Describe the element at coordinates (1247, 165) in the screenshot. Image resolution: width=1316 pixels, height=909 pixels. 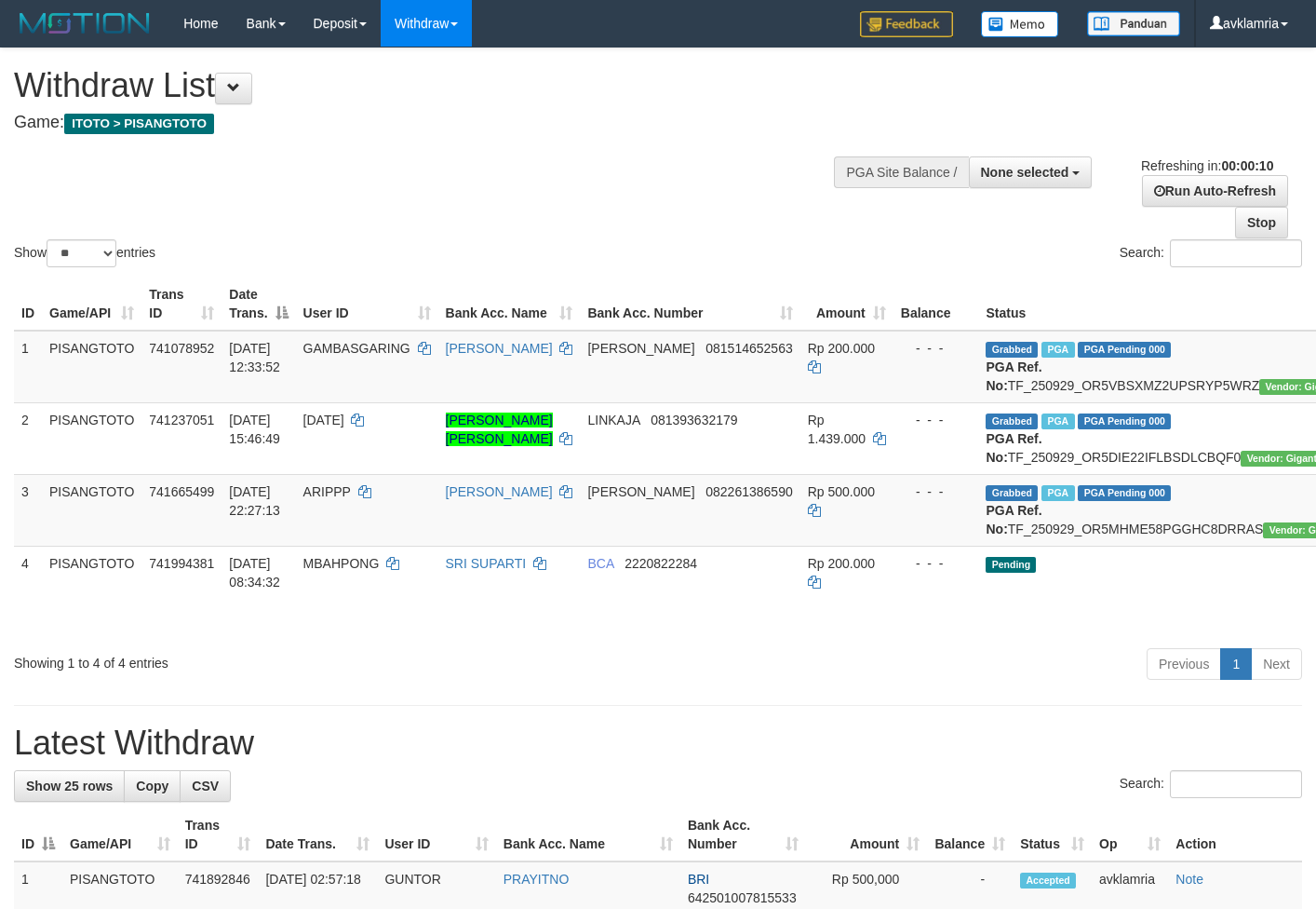
I see `strong: 00:00:10` at that location.